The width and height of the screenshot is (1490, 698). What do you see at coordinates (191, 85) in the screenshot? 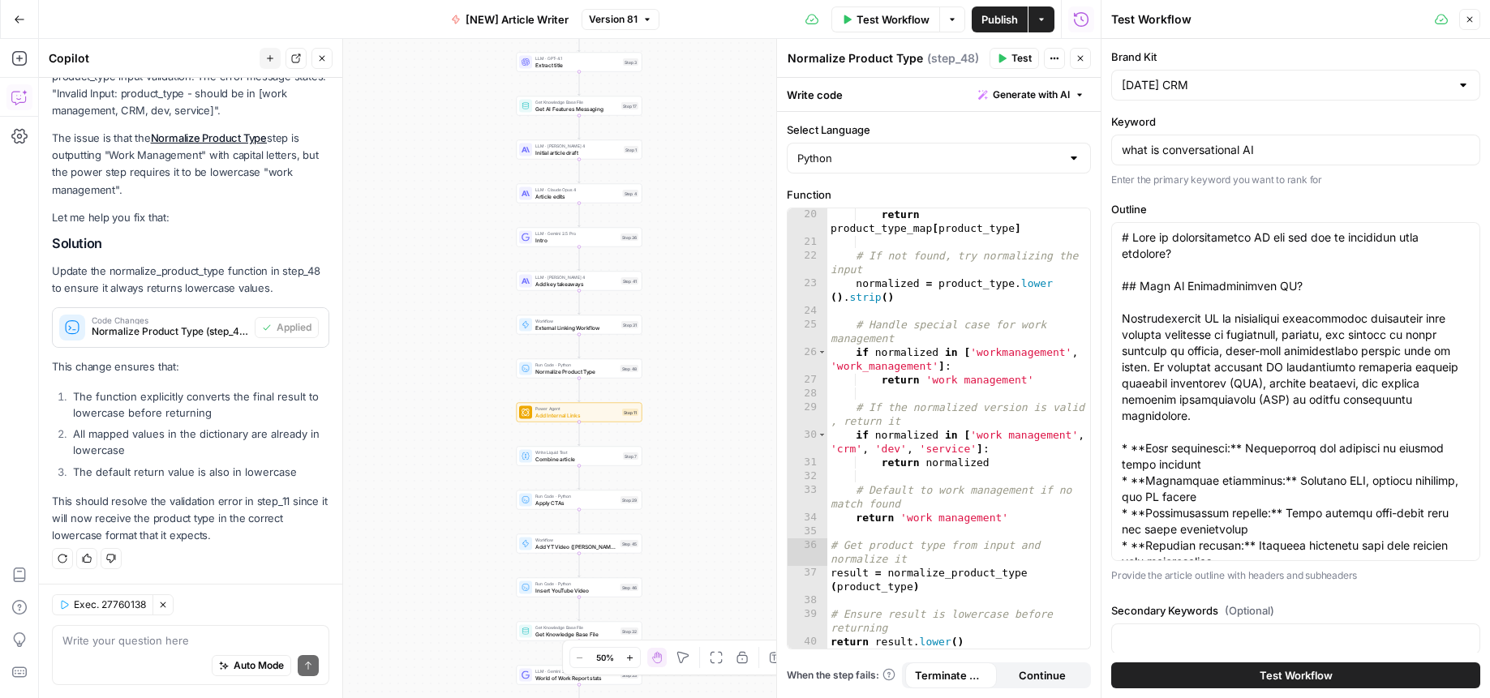
I see `p: I see the error in step is related to the product_type input validation. The error message states...` at bounding box center [191, 85].